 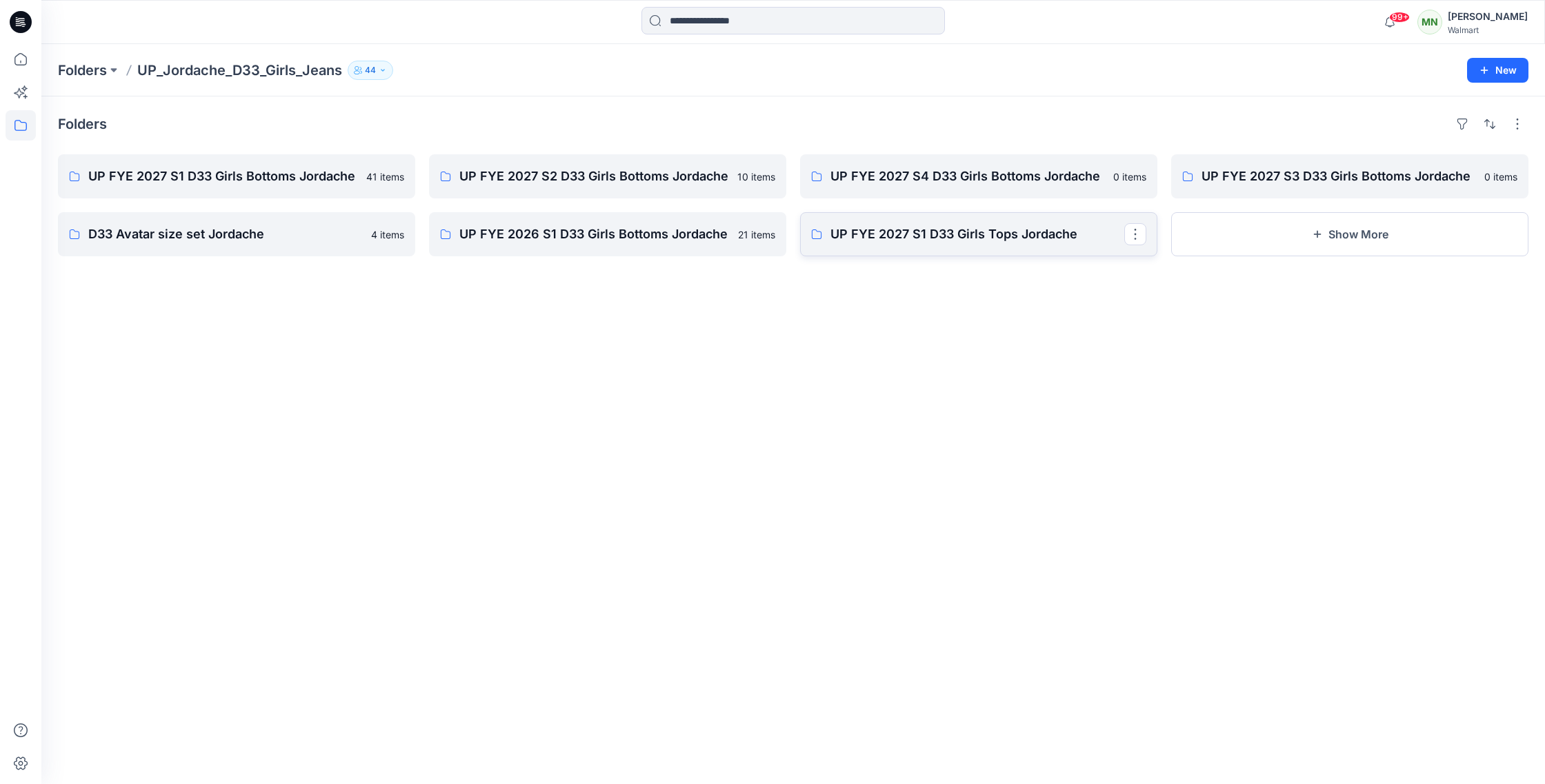 I want to click on p: UP_Jordache_D33_Girls_Jeans, so click(x=239, y=71).